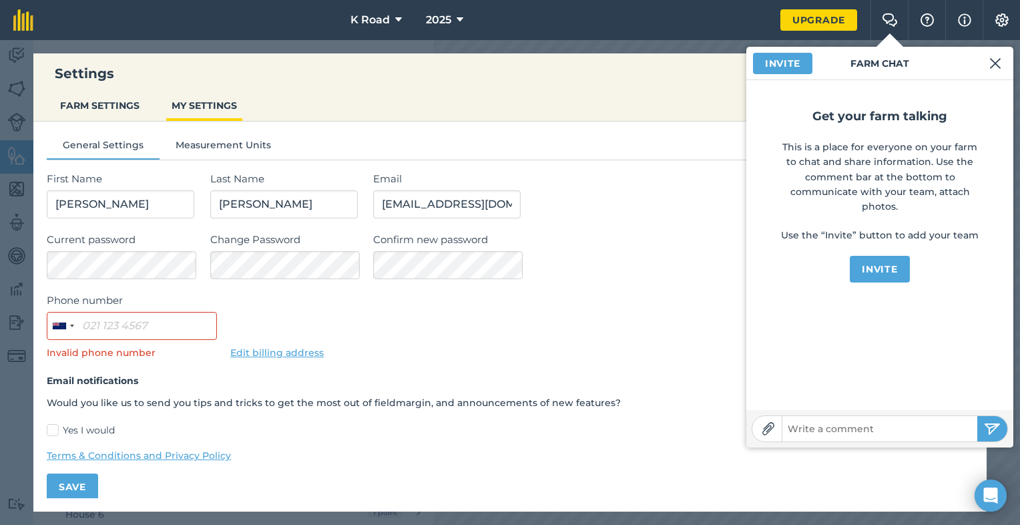  Describe the element at coordinates (769, 429) in the screenshot. I see `img: Paperclip icon` at that location.